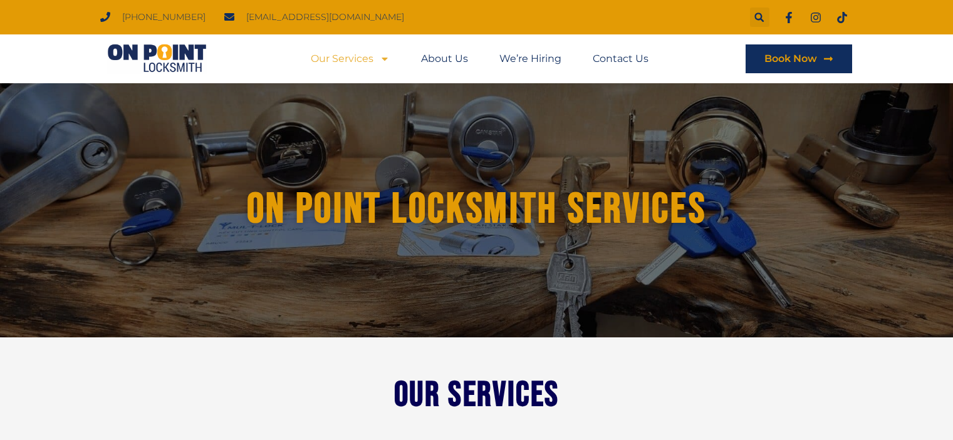  Describe the element at coordinates (477, 209) in the screenshot. I see `h1: On Point Locksmith Services` at that location.